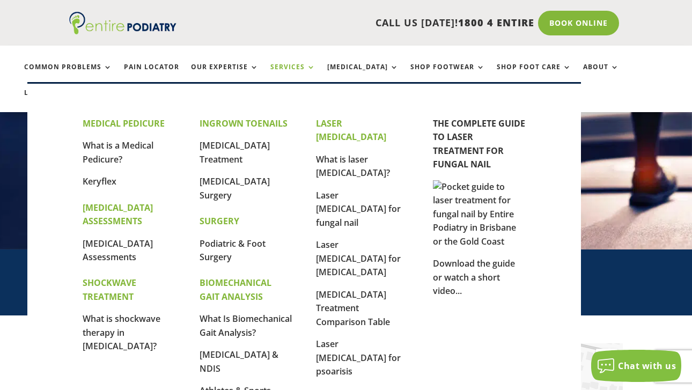 This screenshot has height=390, width=692. I want to click on a: About, so click(601, 75).